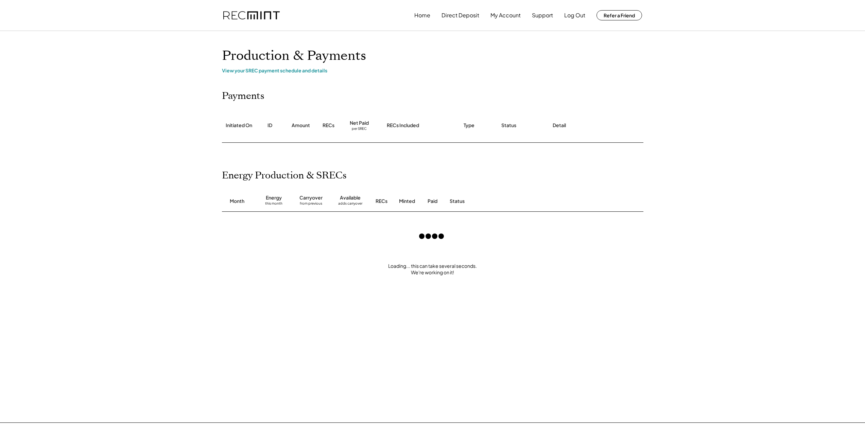  I want to click on div: RECs Included, so click(403, 125).